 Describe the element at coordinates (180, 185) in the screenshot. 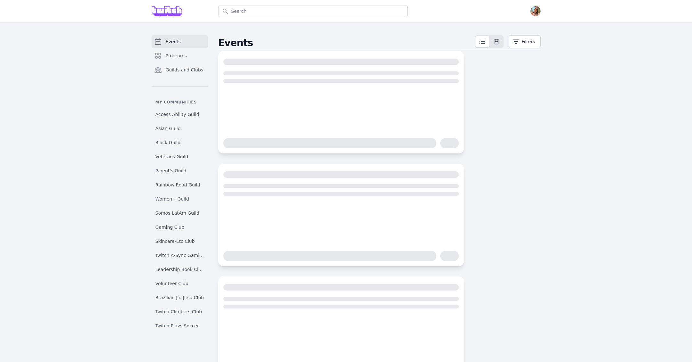

I see `a: Rainbow Road Guild` at that location.